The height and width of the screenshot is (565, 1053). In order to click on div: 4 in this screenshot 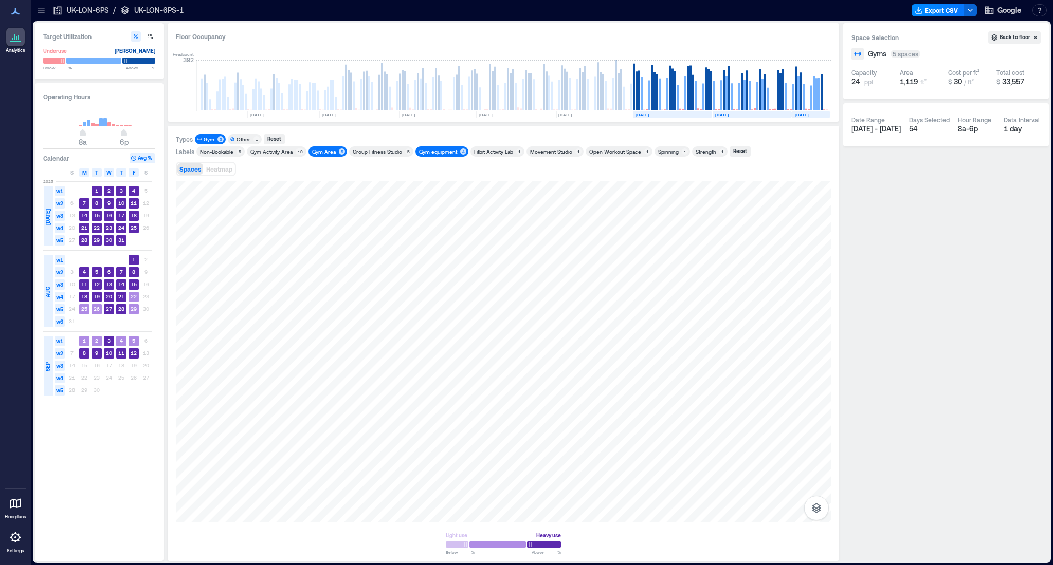, I will do `click(463, 152)`.